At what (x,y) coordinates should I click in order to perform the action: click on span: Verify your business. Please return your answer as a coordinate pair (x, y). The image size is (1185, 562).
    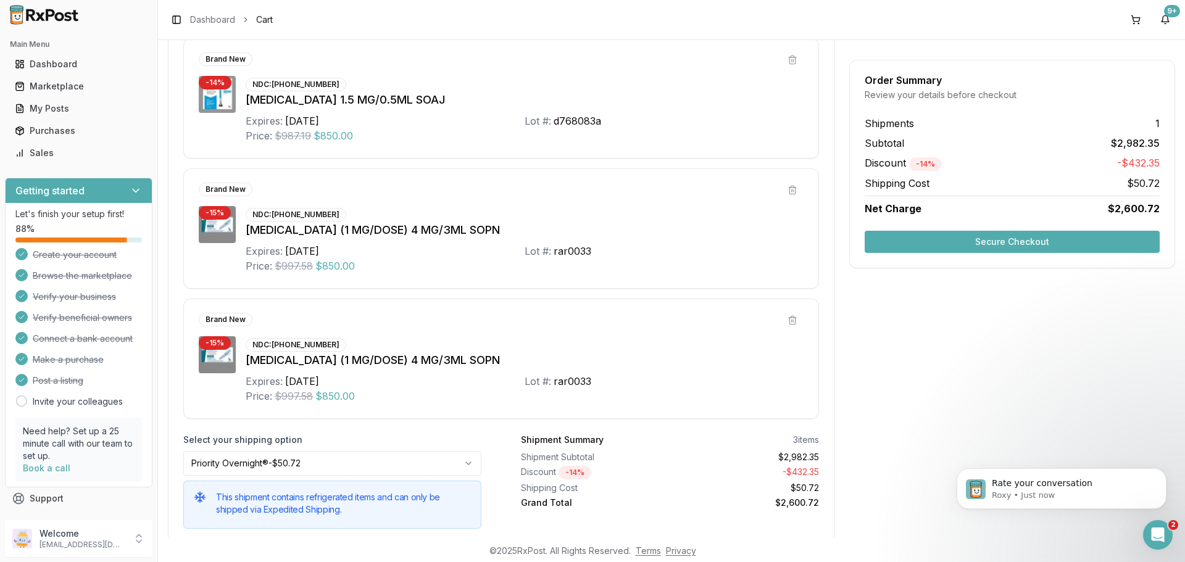
    Looking at the image, I should click on (74, 297).